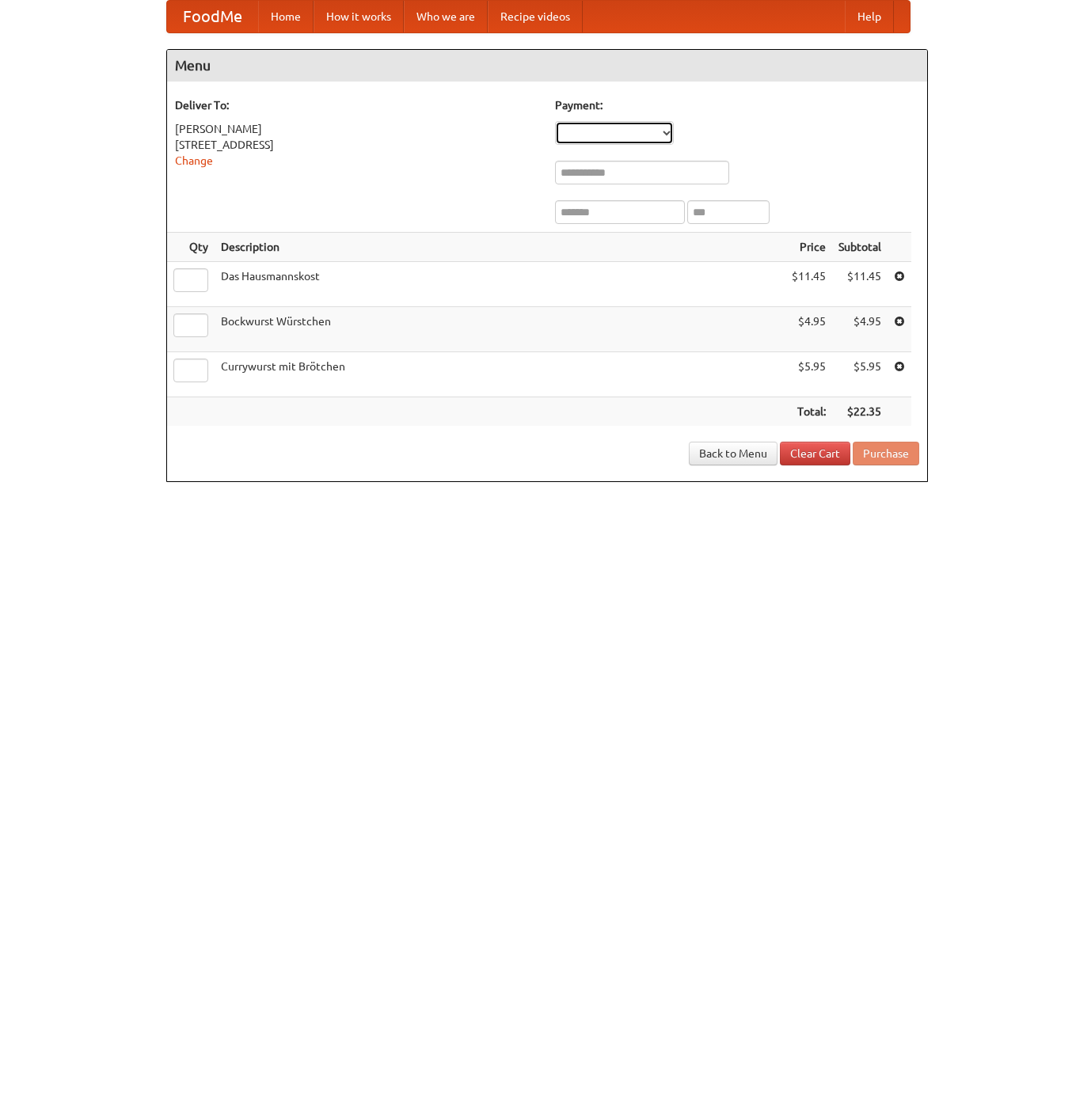 Image resolution: width=1076 pixels, height=1120 pixels. Describe the element at coordinates (860, 412) in the screenshot. I see `th: $22.35` at that location.